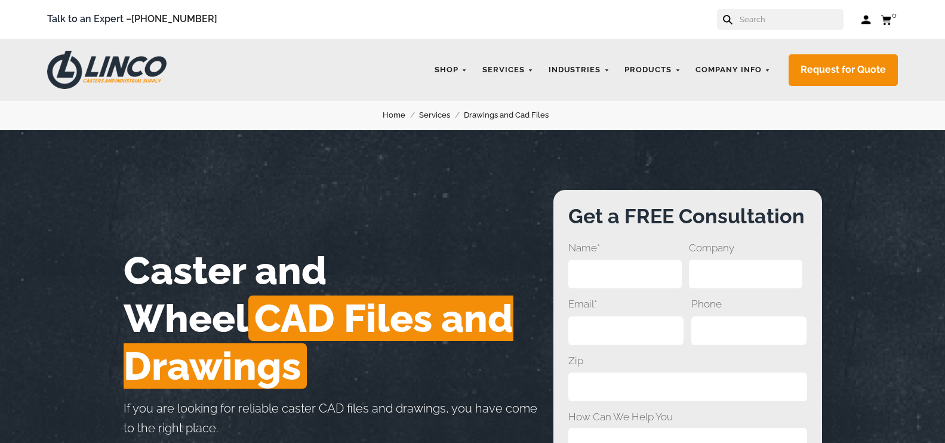 The height and width of the screenshot is (443, 945). Describe the element at coordinates (889, 19) in the screenshot. I see `a: 0` at that location.